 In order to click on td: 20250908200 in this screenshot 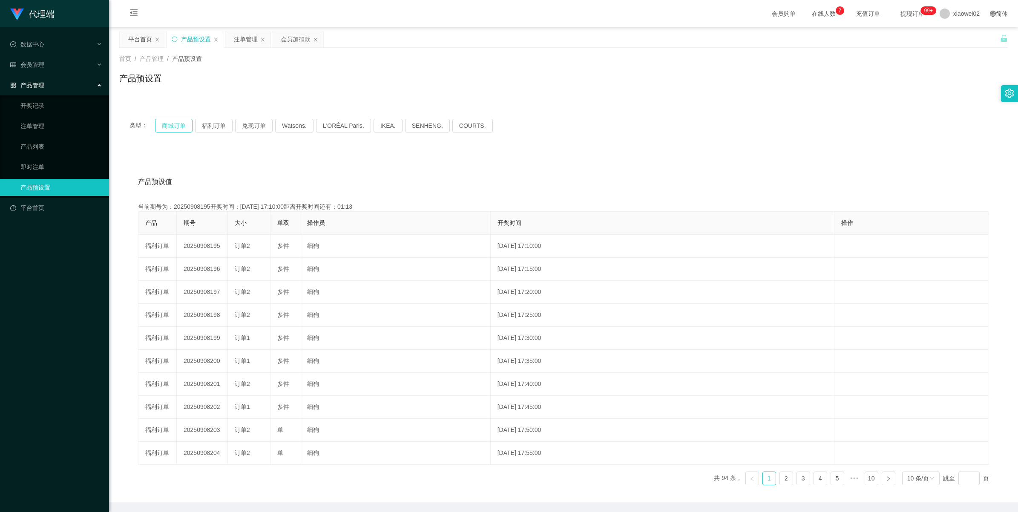, I will do `click(202, 361)`.